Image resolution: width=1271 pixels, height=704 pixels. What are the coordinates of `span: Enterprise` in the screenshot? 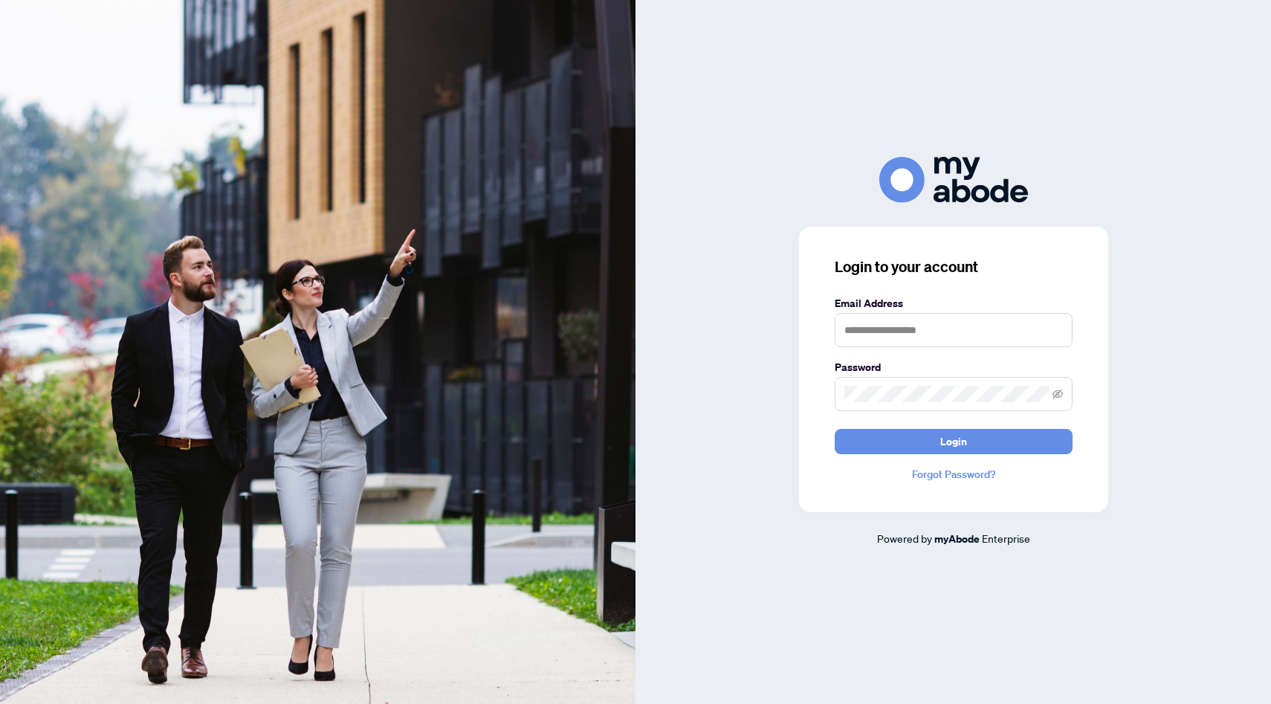 It's located at (1006, 538).